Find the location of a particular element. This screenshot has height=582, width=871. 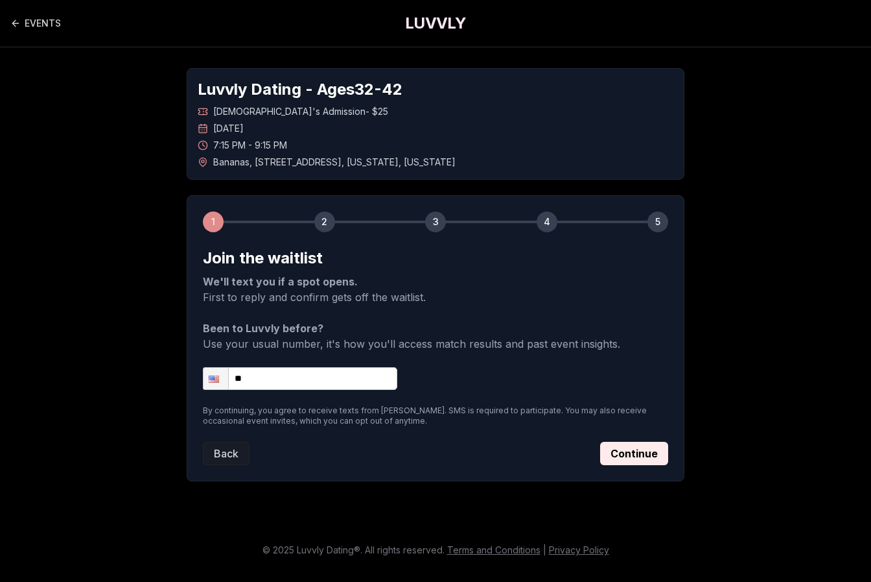

a: Privacy Policy is located at coordinates (579, 549).